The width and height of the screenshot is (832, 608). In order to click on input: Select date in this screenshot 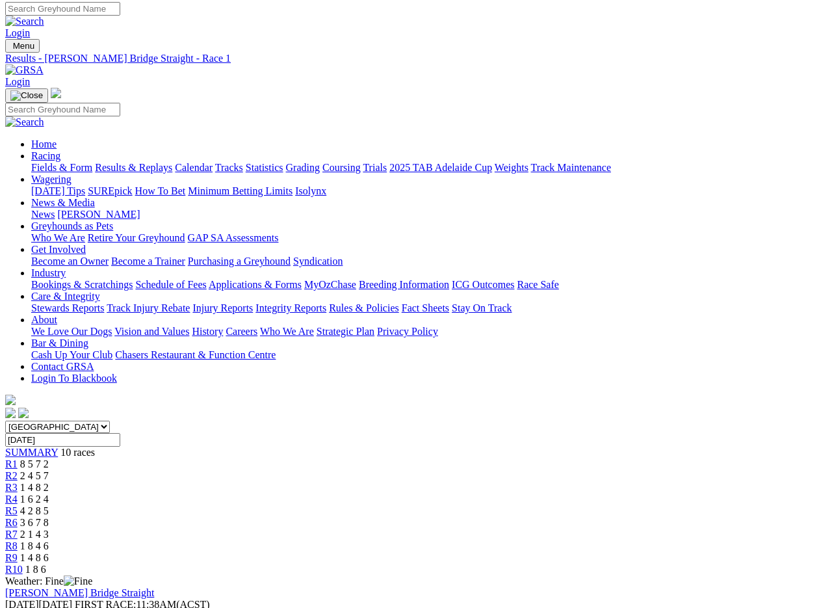, I will do `click(62, 439)`.